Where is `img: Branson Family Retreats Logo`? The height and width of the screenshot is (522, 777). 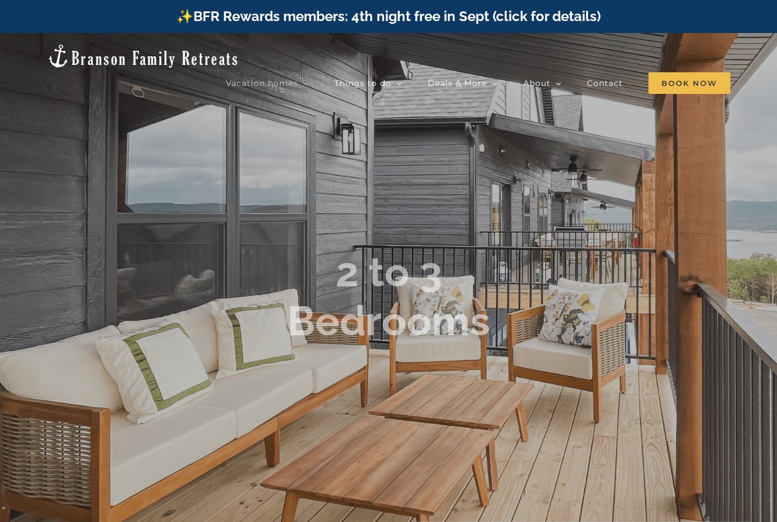 img: Branson Family Retreats Logo is located at coordinates (143, 56).